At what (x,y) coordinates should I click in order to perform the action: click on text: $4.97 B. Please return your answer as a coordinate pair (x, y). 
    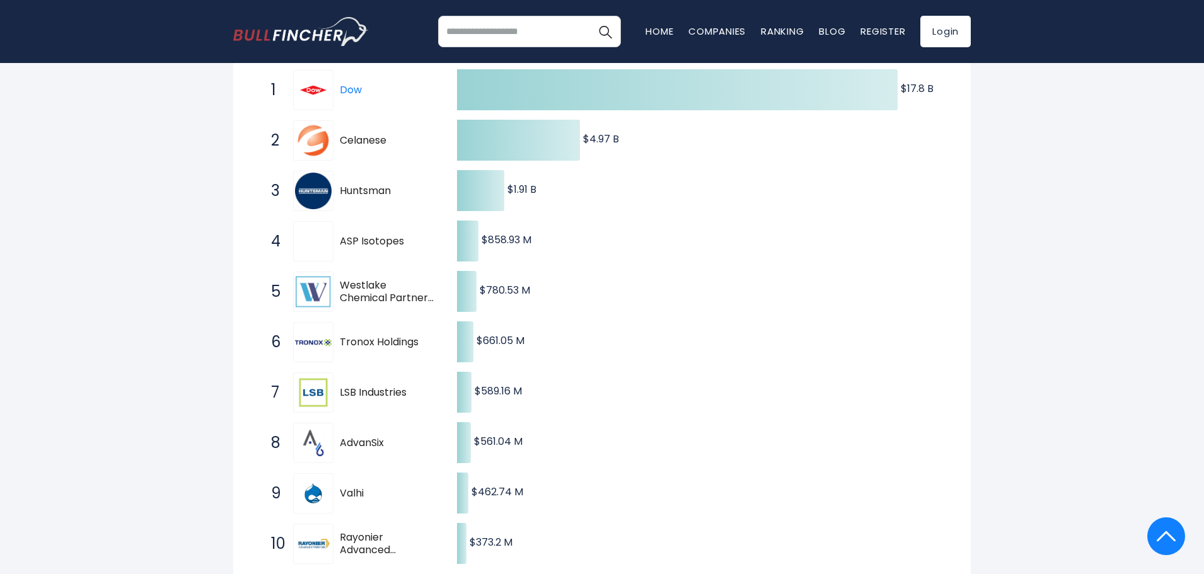
    Looking at the image, I should click on (601, 139).